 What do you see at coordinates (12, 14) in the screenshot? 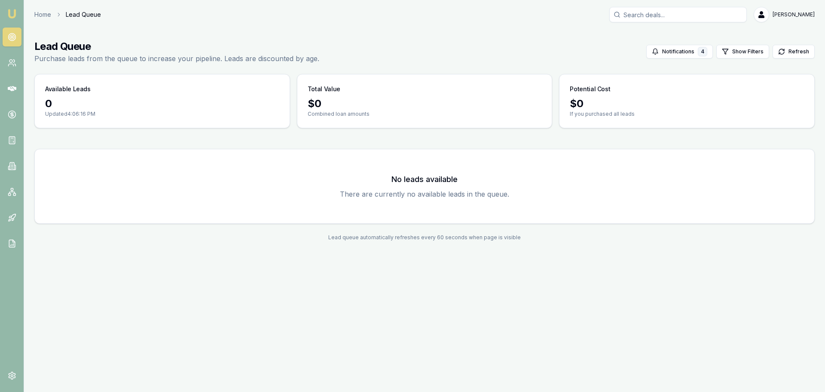
I see `img: emu-icon-u.png` at bounding box center [12, 14].